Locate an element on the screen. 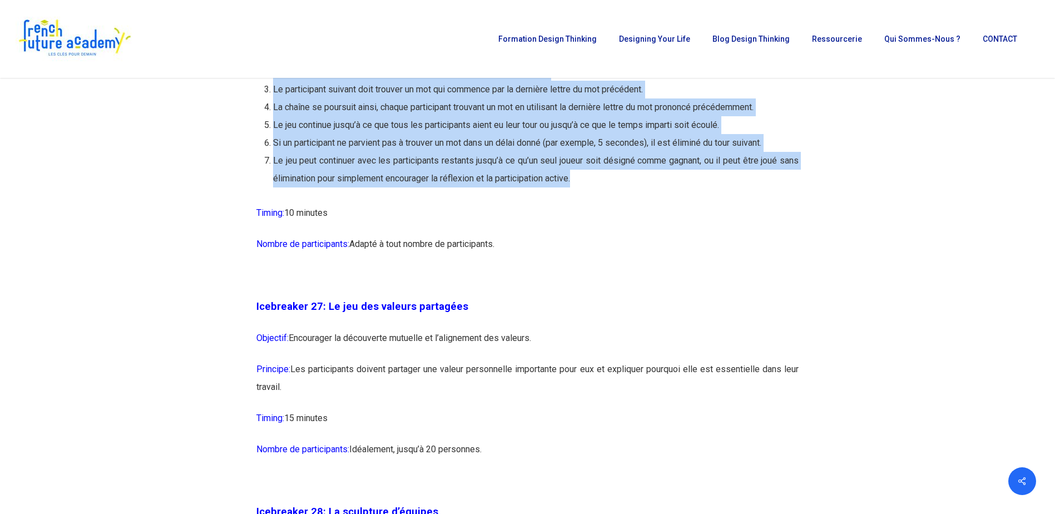 This screenshot has width=1055, height=514. span: Objectif: is located at coordinates (272, 338).